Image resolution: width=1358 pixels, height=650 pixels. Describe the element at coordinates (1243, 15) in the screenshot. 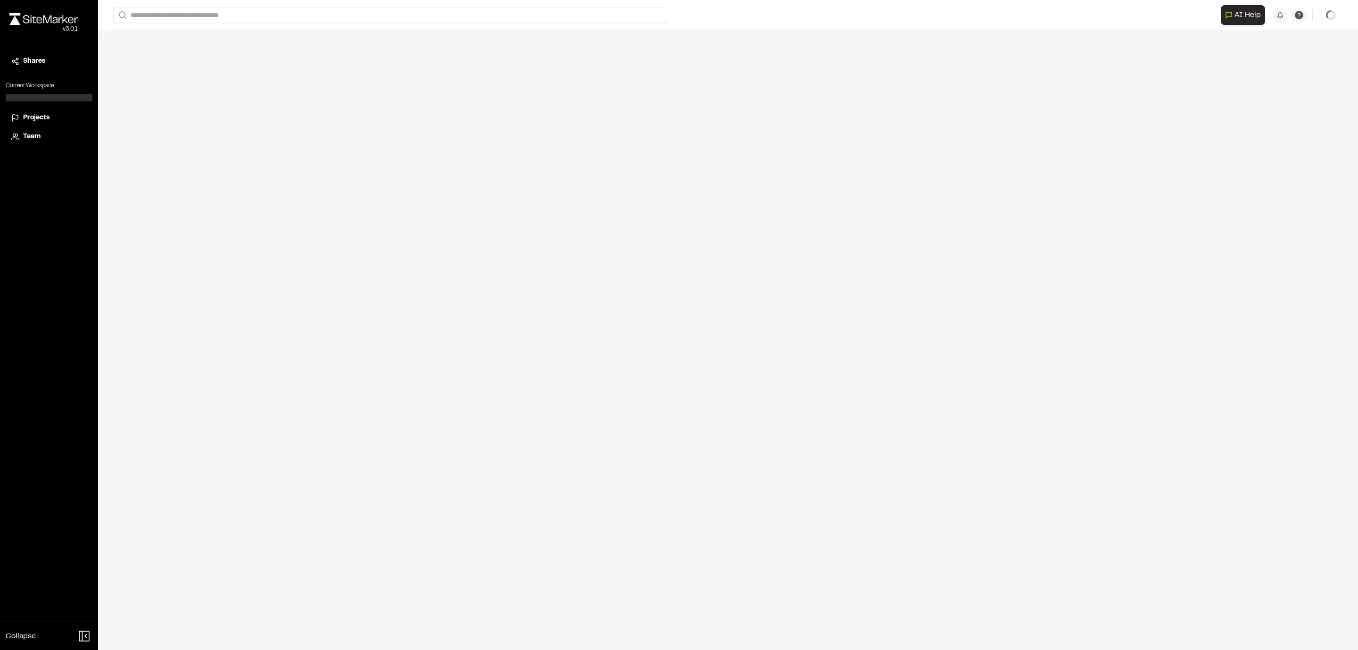

I see `button: Open AI Assistant` at that location.